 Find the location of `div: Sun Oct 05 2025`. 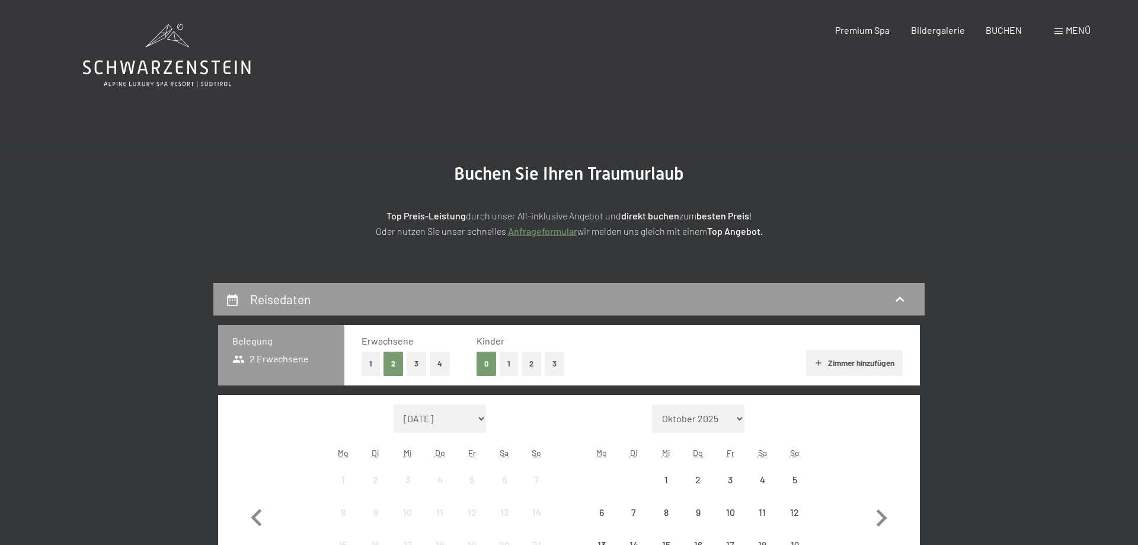

div: Sun Oct 05 2025 is located at coordinates (795, 480).